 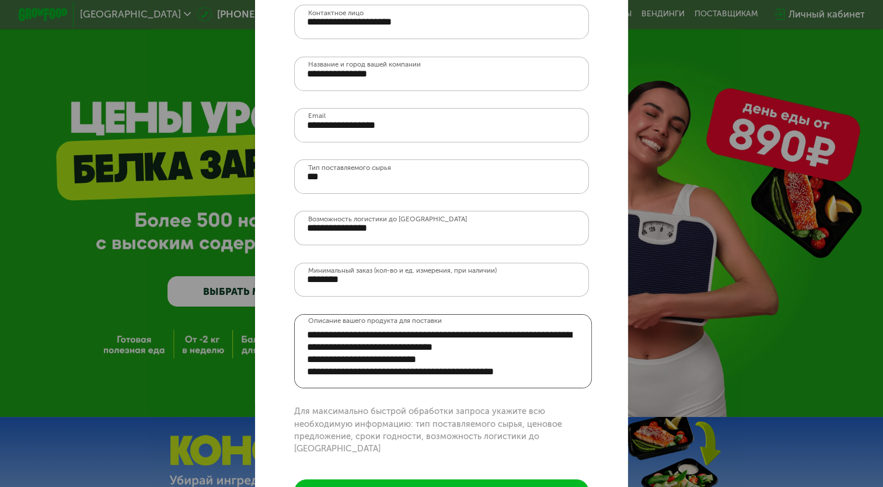 I want to click on p: Для максимально быстрой обработки запроса укажите всю необходимую информацию: тип поставляемого с..., so click(x=441, y=430).